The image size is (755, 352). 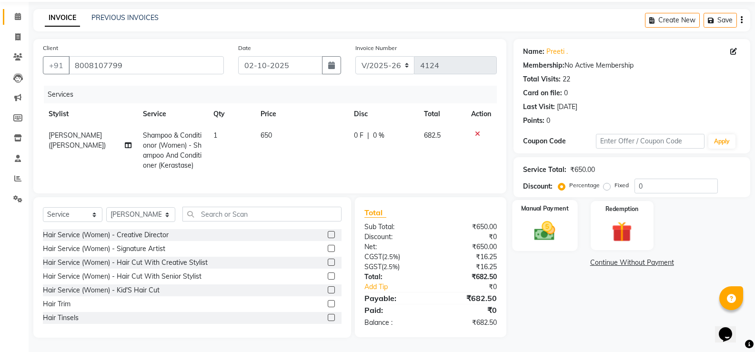 I want to click on div: Hair Service (Women) - Creative Director, so click(x=106, y=235).